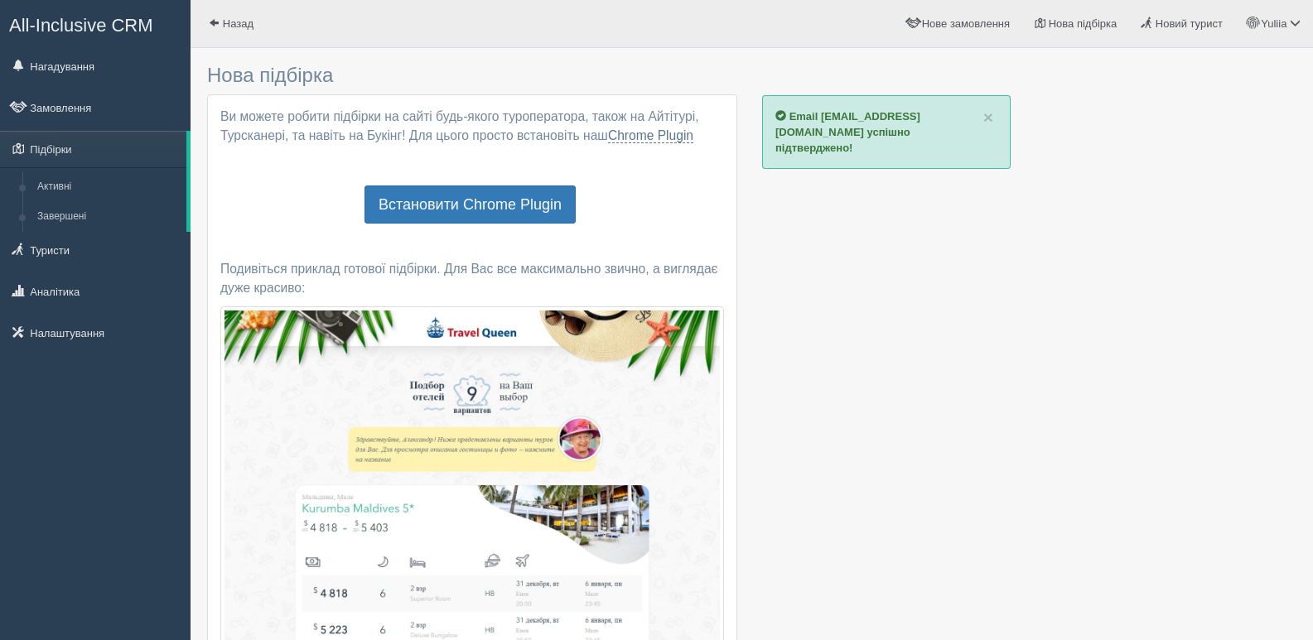  I want to click on a: Встановити Chrome Plugin, so click(470, 205).